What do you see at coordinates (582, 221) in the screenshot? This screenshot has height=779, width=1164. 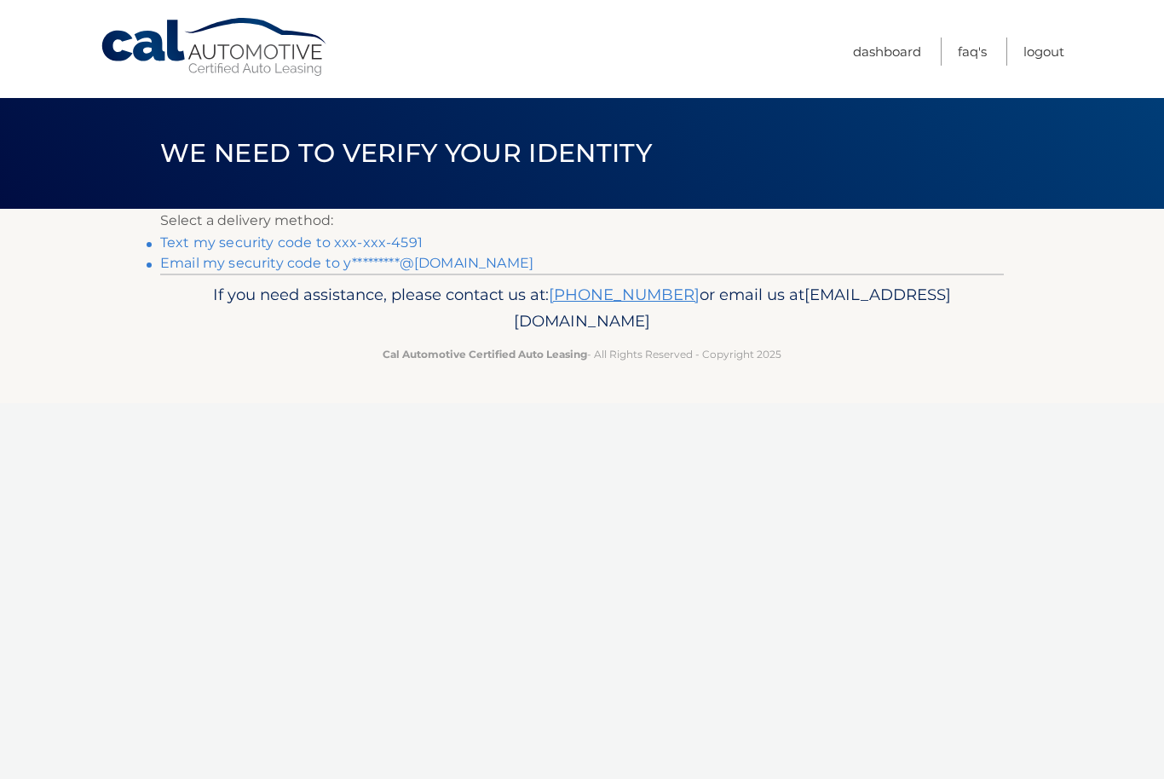 I see `p: Select a delivery method:` at bounding box center [582, 221].